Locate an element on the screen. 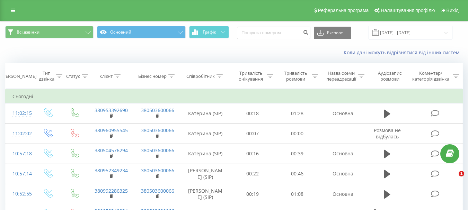 The image size is (468, 210). button: Основний is located at coordinates (141, 32).